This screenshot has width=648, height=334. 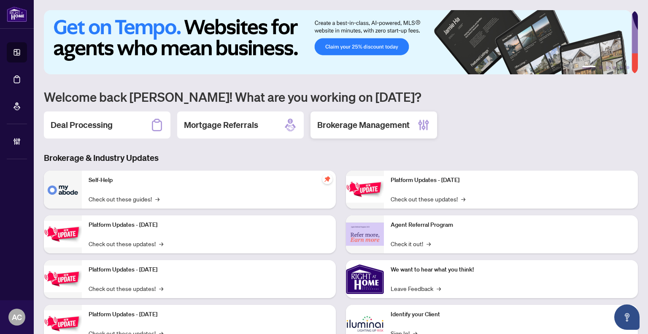 I want to click on button: 6, so click(x=628, y=68).